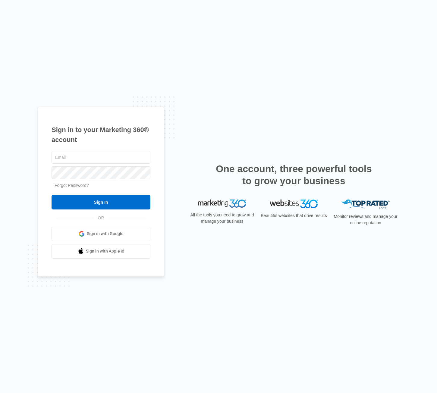  I want to click on h1: Sign in to your Marketing 360® account, so click(101, 135).